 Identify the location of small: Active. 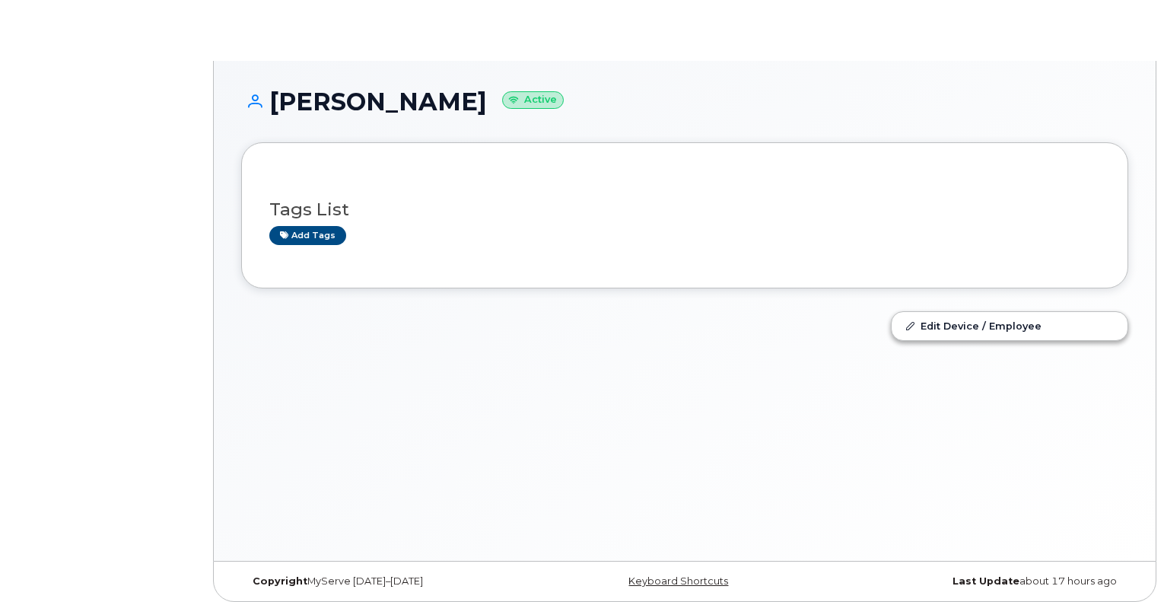
(532, 100).